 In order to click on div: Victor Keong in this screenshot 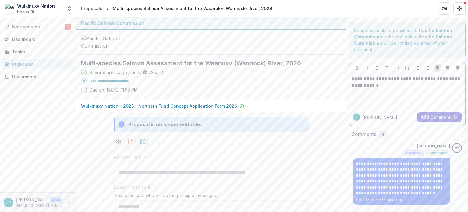, I will do `click(457, 148)`.